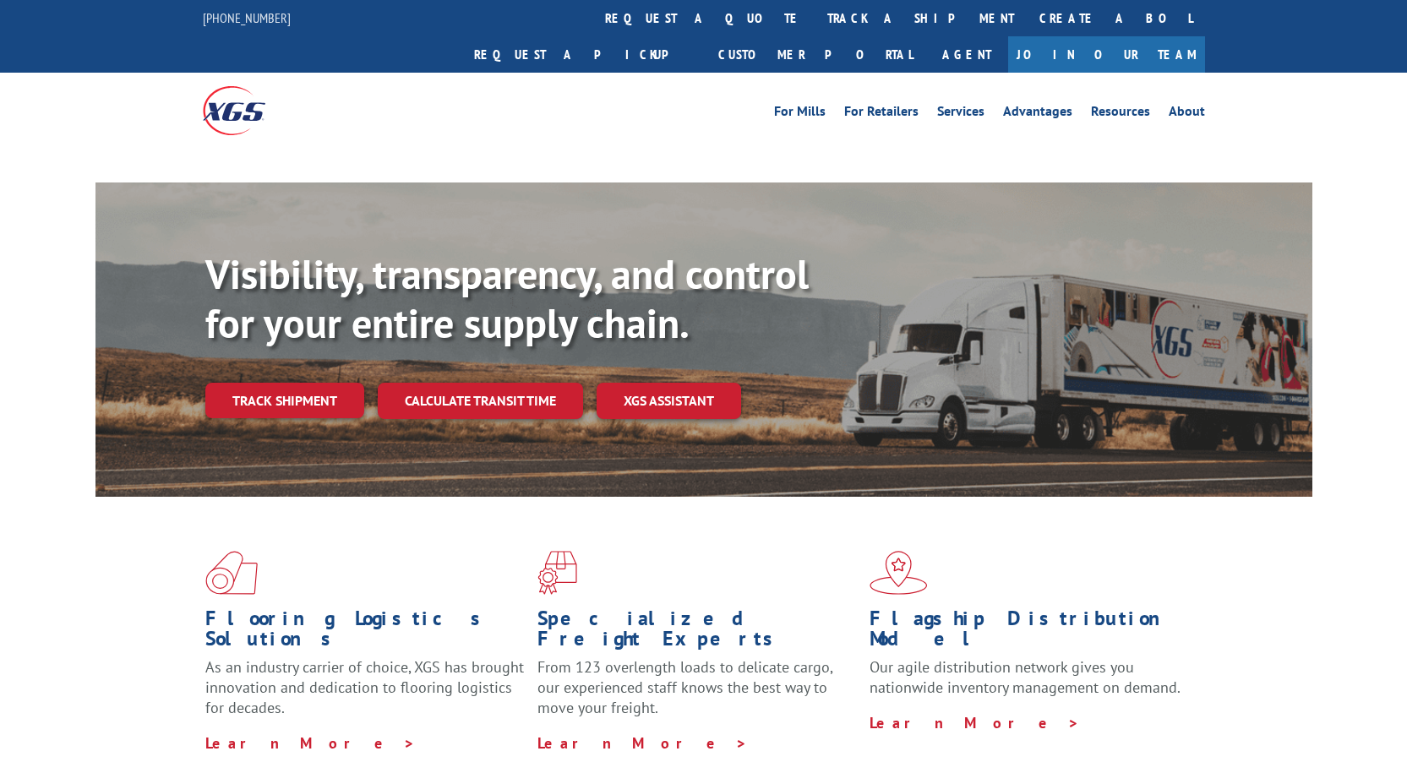  Describe the element at coordinates (799, 114) in the screenshot. I see `a: For Mills` at that location.